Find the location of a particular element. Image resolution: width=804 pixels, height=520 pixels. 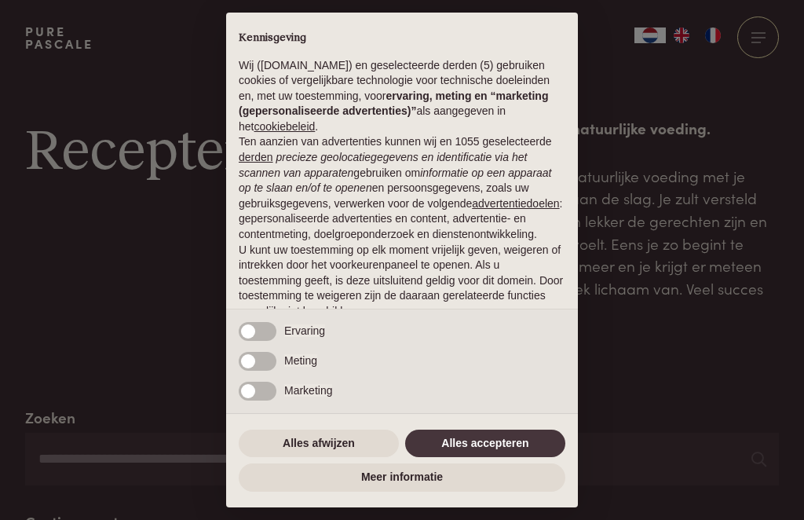

button: Alles accepteren is located at coordinates (485, 444).